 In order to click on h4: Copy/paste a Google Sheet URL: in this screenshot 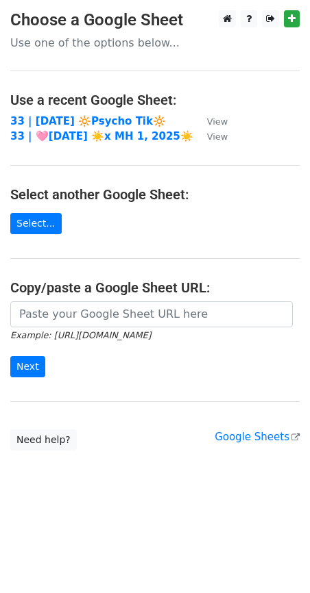, I will do `click(155, 288)`.